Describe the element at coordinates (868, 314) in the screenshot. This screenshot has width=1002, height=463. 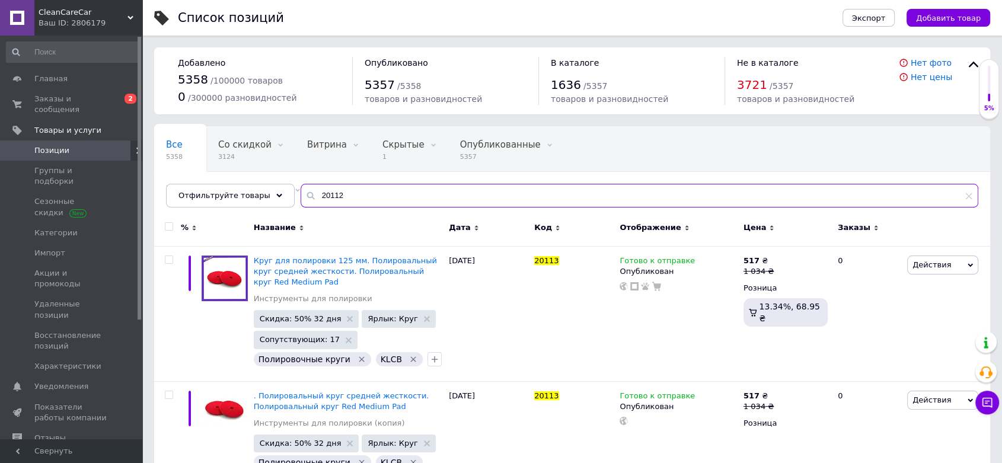
I see `div: 0` at that location.